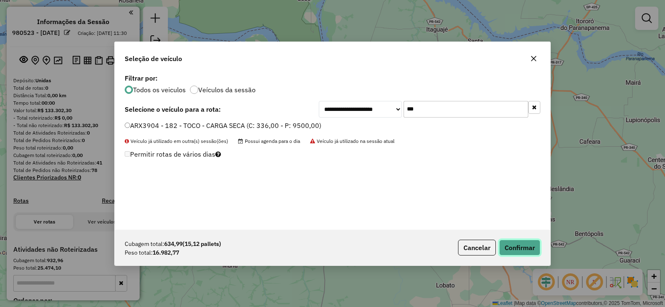  I want to click on strong: 634,99, so click(192, 244).